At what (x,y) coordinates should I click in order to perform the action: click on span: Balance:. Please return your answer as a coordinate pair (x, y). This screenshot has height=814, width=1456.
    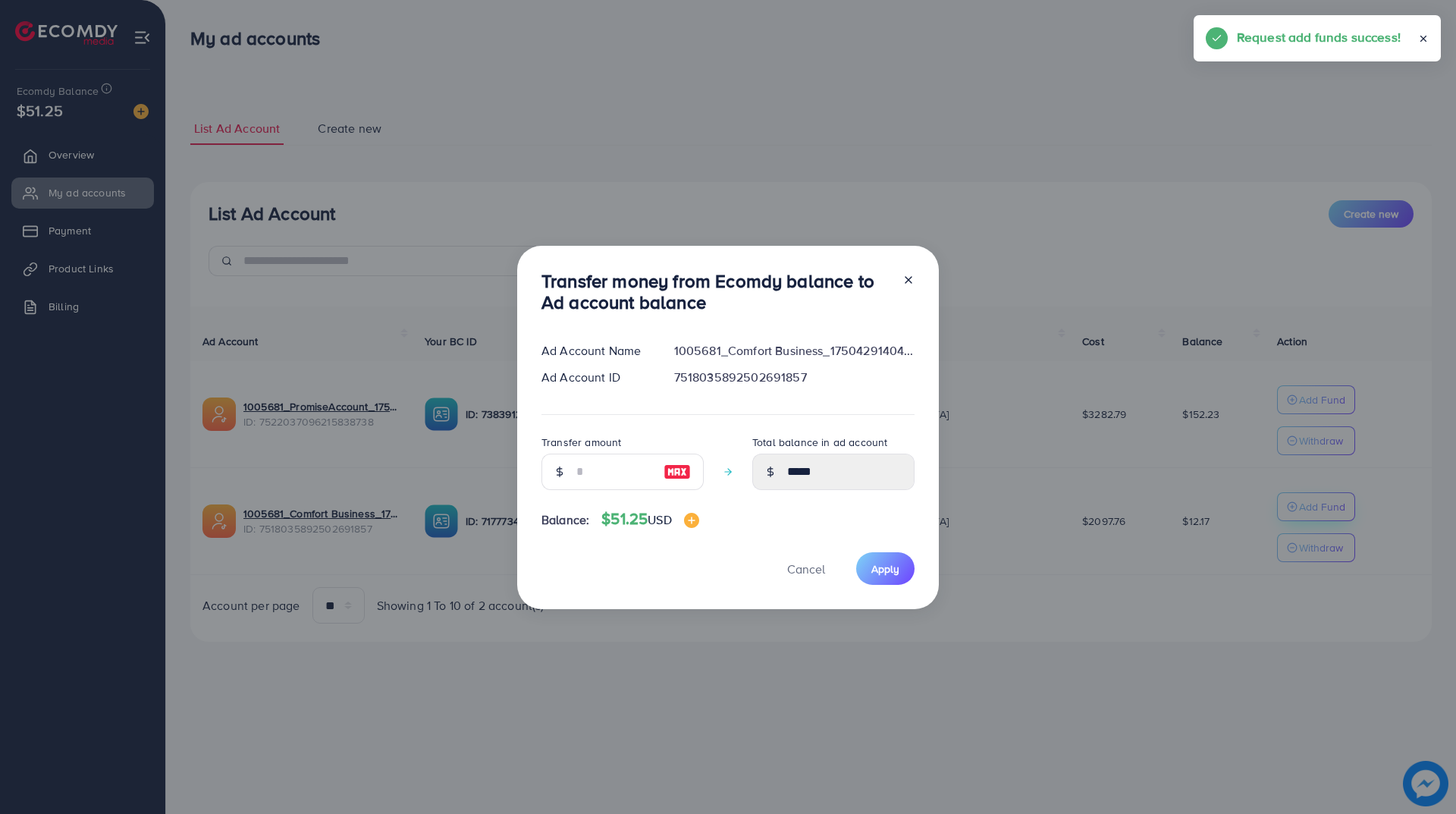
    Looking at the image, I should click on (565, 519).